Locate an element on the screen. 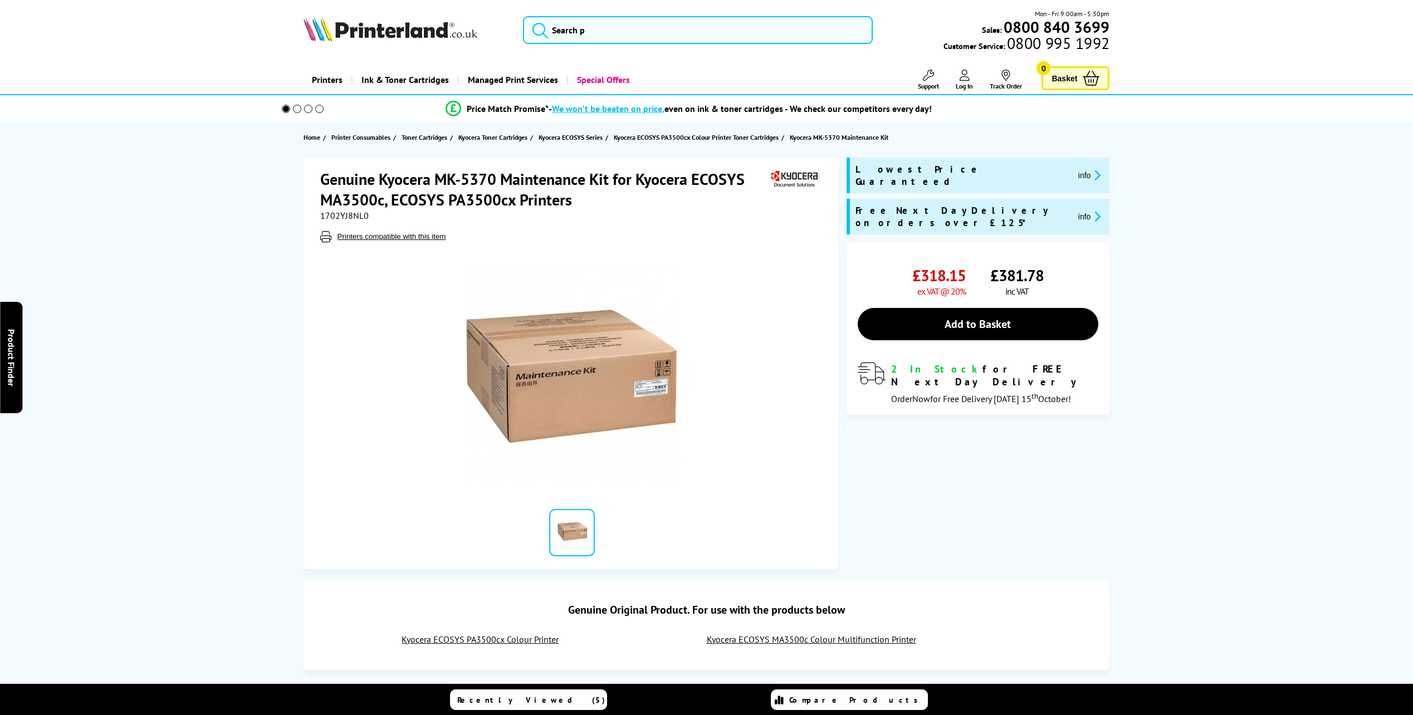 This screenshot has height=715, width=1413. span: Printer Consumables is located at coordinates (361, 137).